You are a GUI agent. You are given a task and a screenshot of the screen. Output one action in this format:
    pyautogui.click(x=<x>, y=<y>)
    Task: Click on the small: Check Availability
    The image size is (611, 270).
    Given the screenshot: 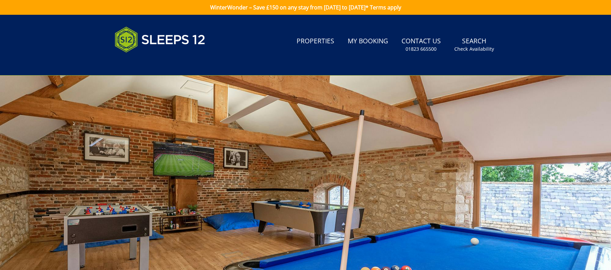 What is the action you would take?
    pyautogui.click(x=474, y=49)
    